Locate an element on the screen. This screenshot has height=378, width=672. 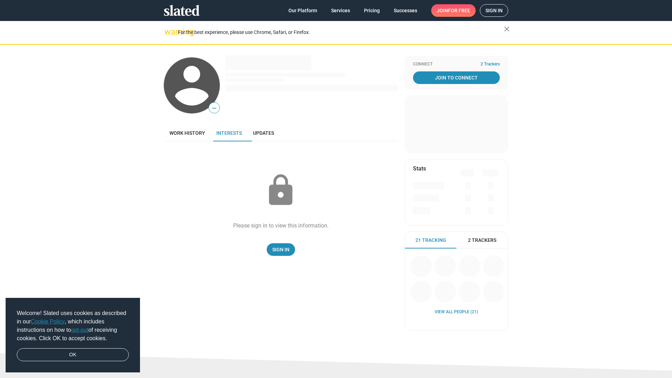
span: Pricing is located at coordinates (371, 10).